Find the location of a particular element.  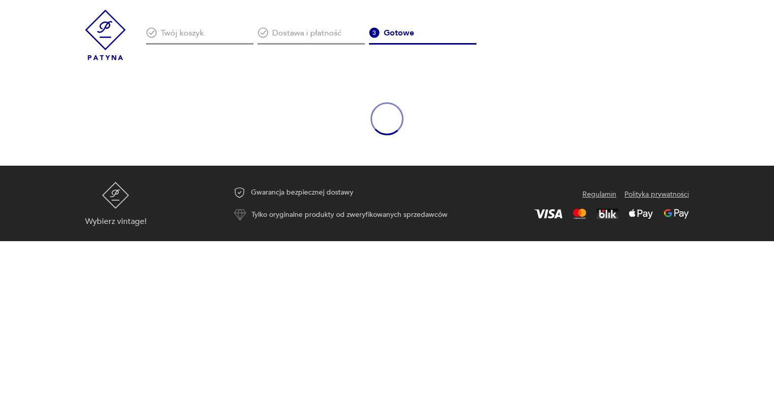

div: Gotowe is located at coordinates (423, 36).